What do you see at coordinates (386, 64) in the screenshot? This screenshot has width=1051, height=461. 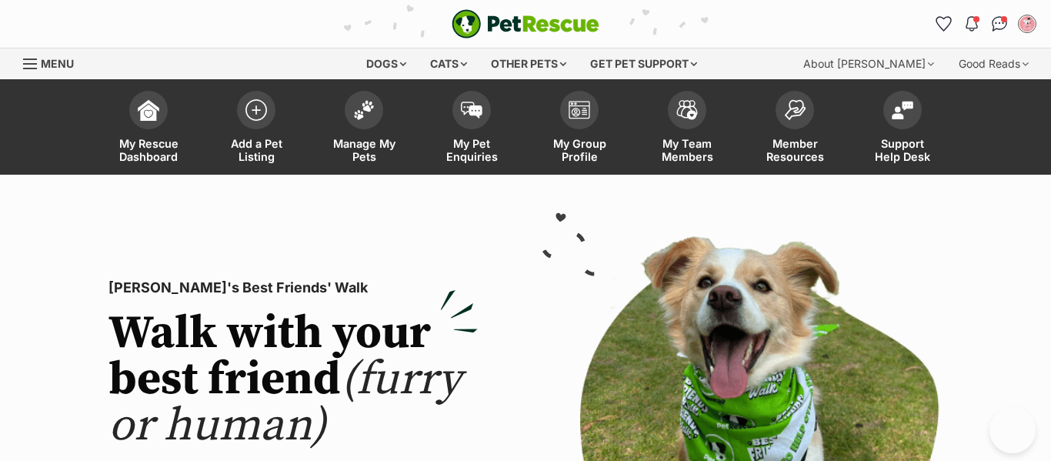 I see `div: Dogs` at bounding box center [386, 64].